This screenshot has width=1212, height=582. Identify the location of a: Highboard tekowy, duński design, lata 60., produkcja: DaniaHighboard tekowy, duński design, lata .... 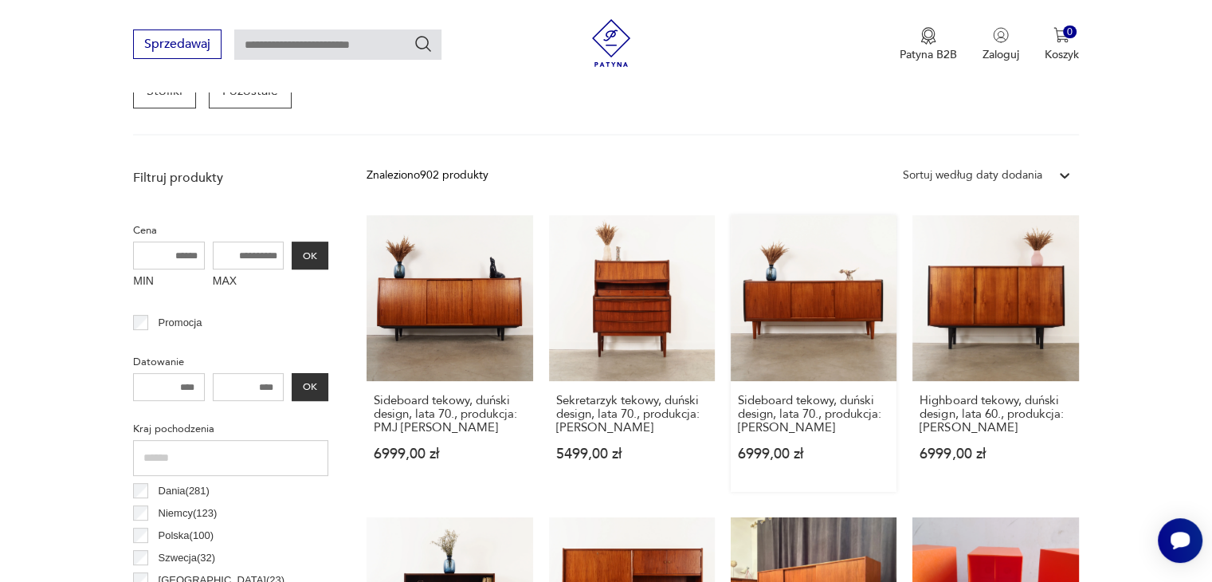
(996, 353).